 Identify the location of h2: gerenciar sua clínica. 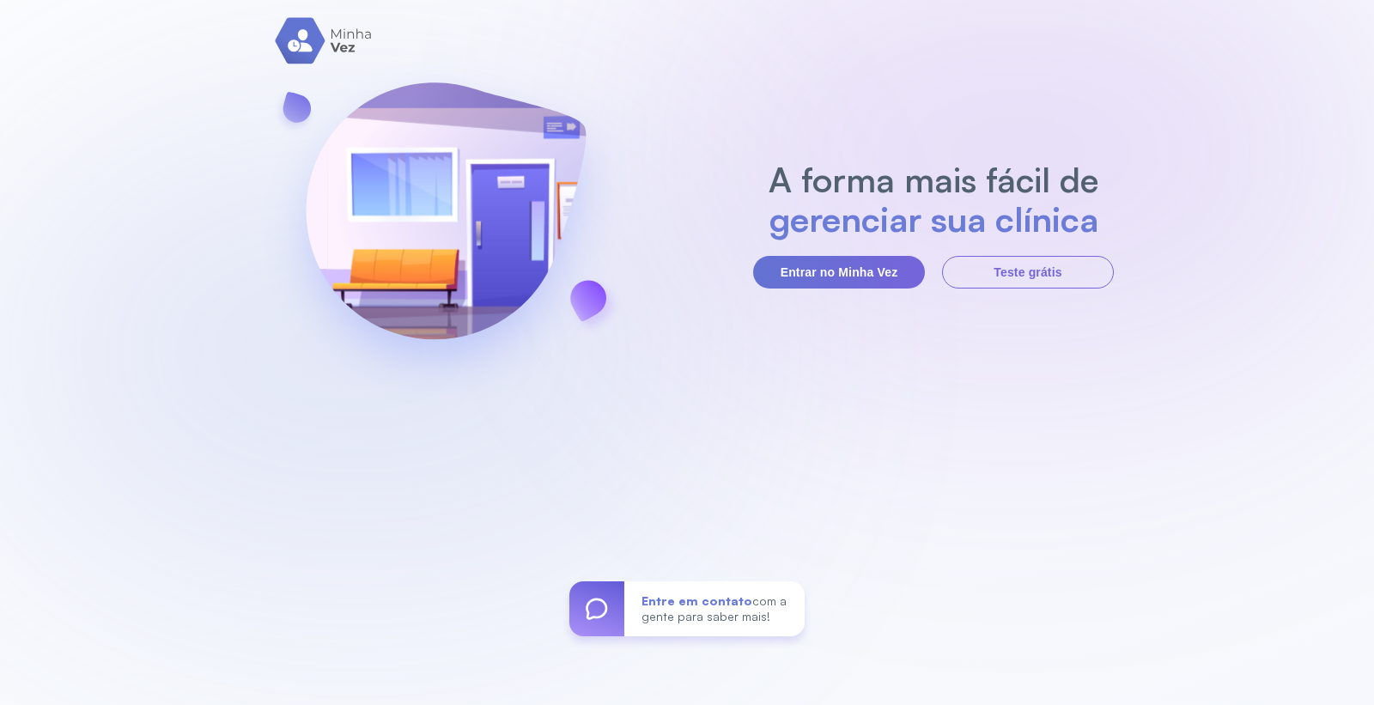
(934, 219).